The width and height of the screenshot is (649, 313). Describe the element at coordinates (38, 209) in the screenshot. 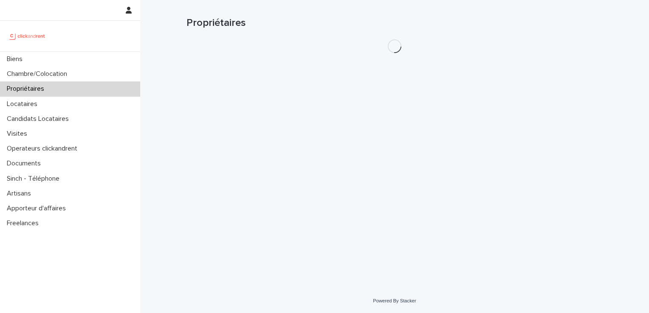

I see `p: Apporteur d'affaires` at that location.